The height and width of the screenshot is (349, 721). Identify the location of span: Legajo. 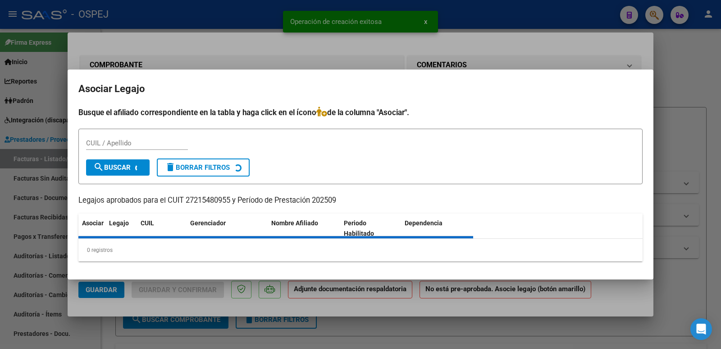
(119, 223).